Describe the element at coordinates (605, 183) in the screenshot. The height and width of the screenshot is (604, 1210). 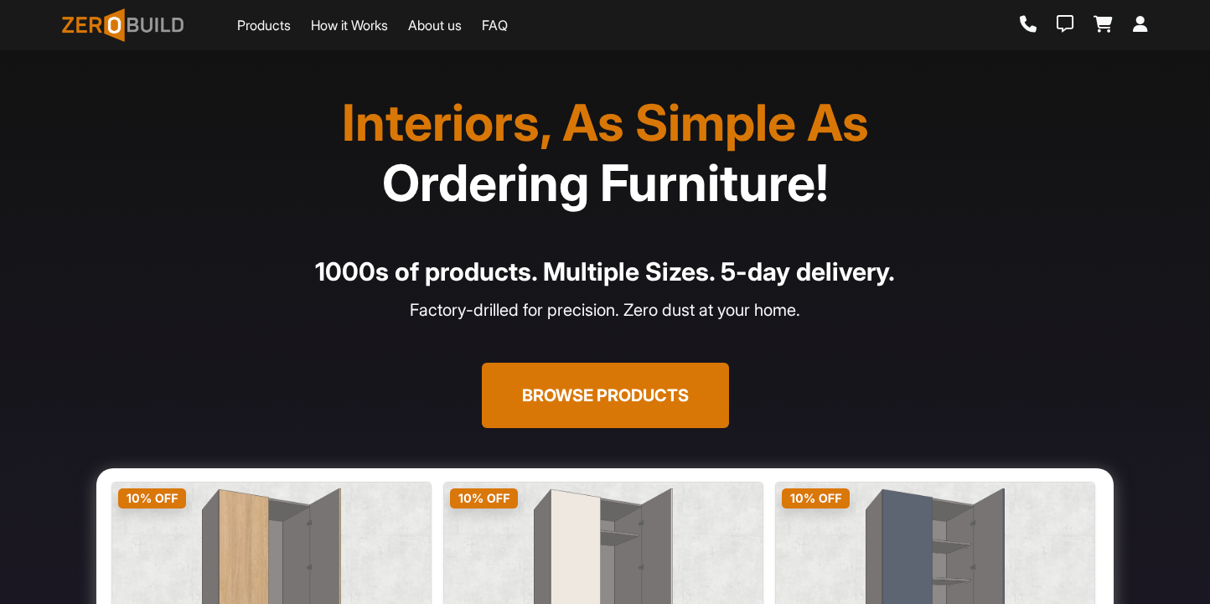
I see `span: Ordering Furniture!` at that location.